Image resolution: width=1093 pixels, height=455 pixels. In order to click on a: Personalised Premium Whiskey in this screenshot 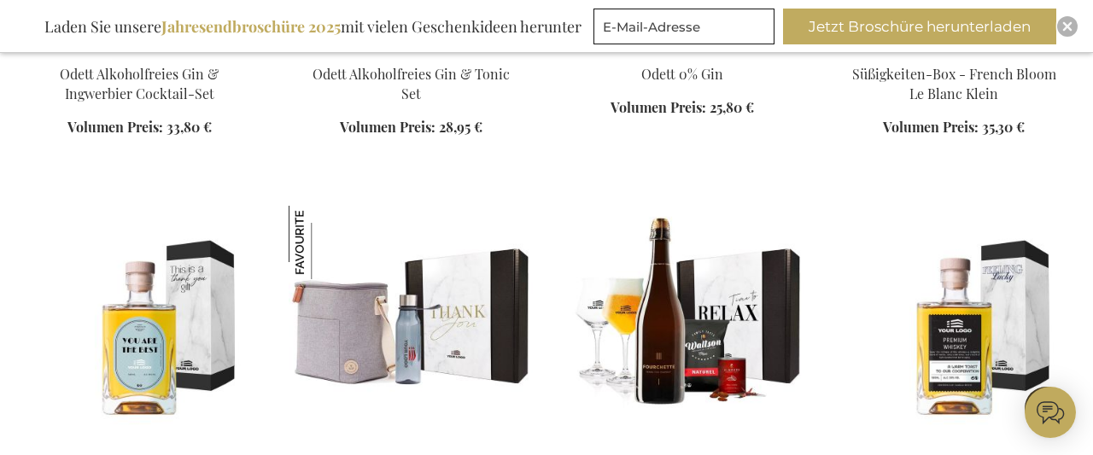, I will do `click(954, 446)`.